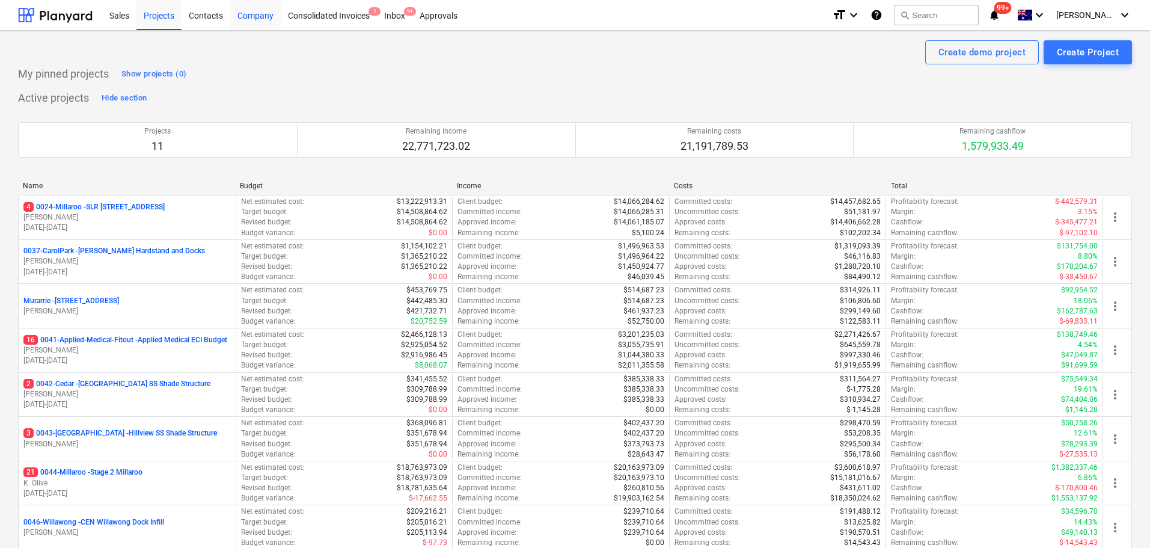  I want to click on p: Active projects, so click(54, 98).